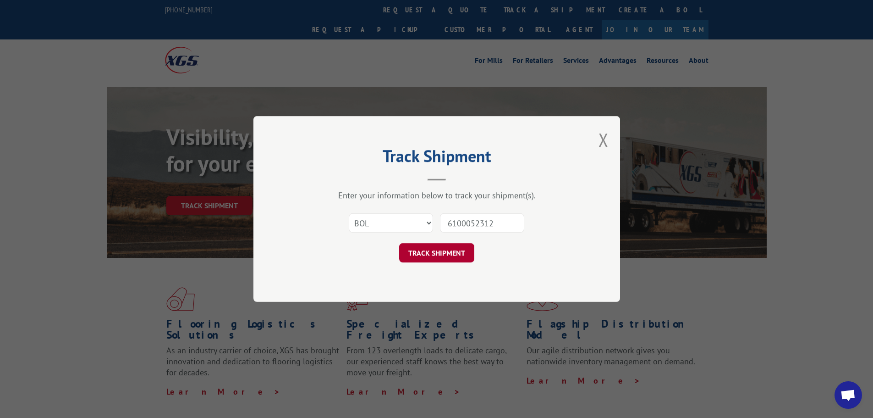  Describe the element at coordinates (437, 195) in the screenshot. I see `div: Enter your information below to track your shipment(s).` at that location.